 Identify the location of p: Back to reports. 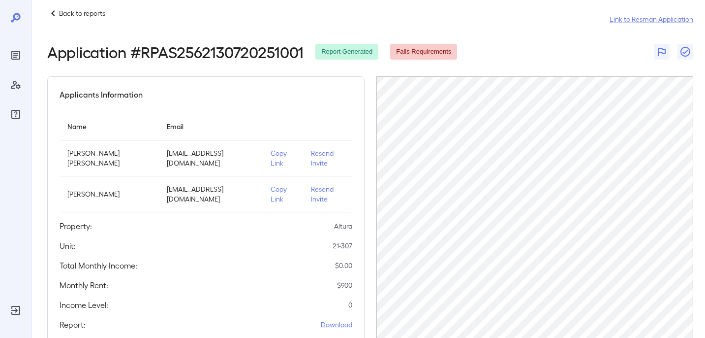
(82, 13).